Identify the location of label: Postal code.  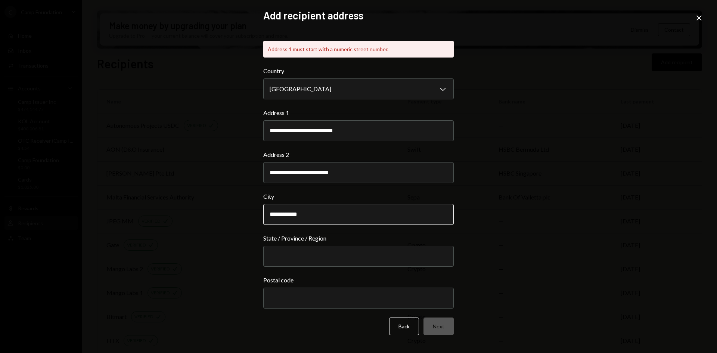
(358, 280).